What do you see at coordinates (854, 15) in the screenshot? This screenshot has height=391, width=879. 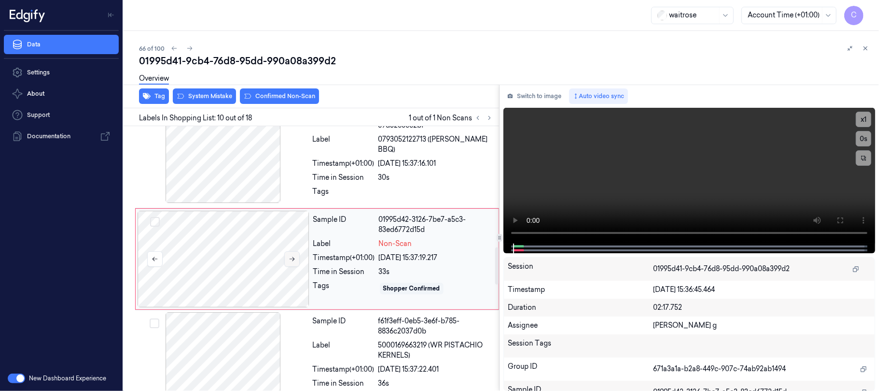 I see `button: C` at bounding box center [854, 15].